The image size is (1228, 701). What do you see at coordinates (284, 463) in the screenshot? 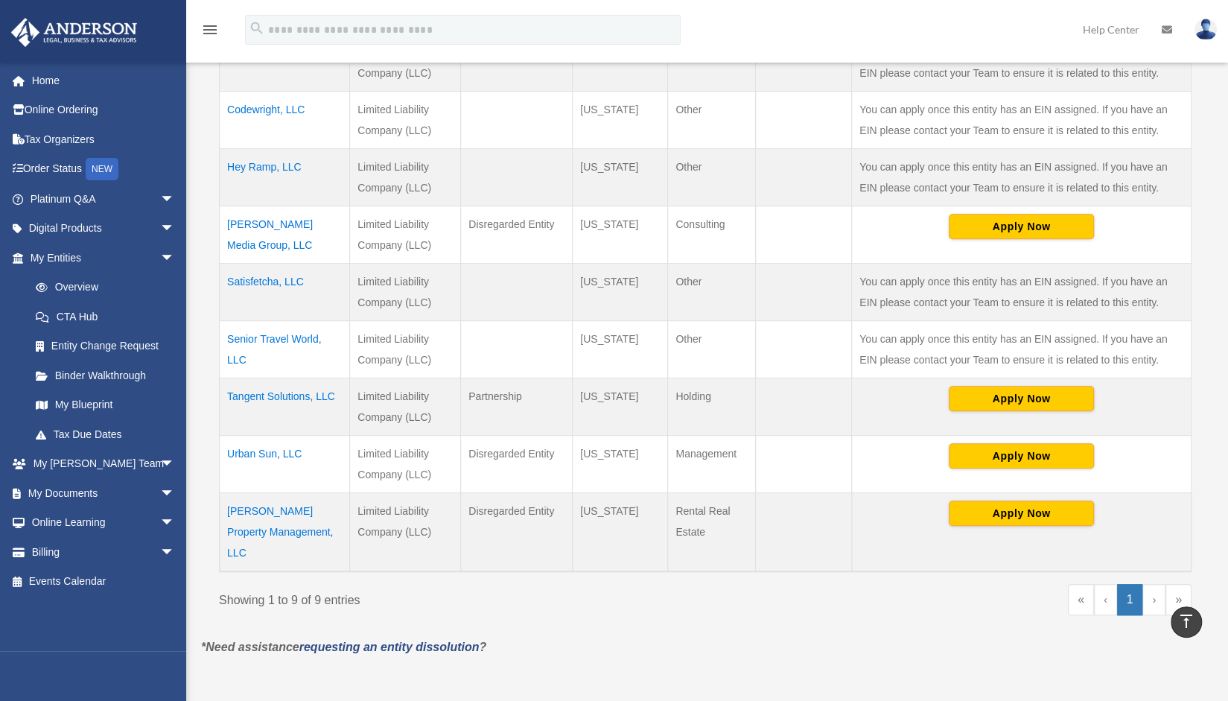
I see `td: Urban Sun, LLC` at bounding box center [284, 463].